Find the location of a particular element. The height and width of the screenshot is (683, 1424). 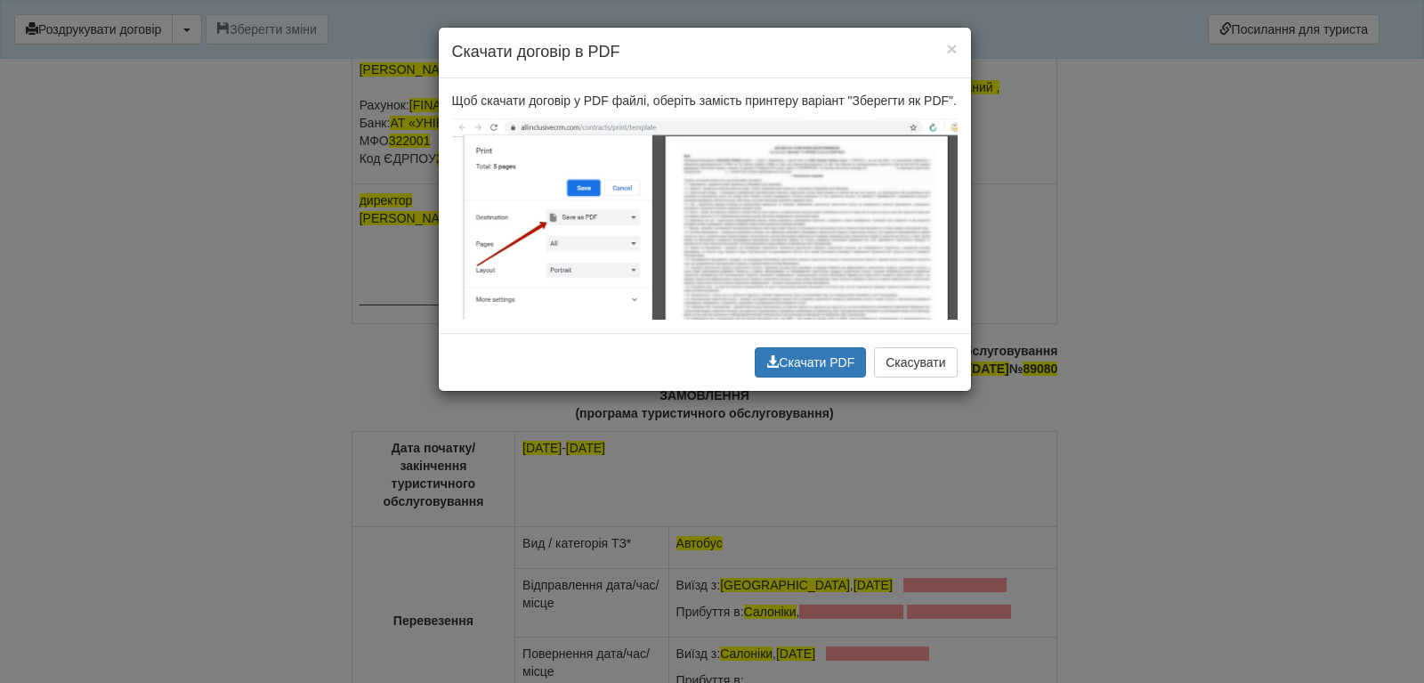

h4: Скачати договір в PDF is located at coordinates (705, 53).